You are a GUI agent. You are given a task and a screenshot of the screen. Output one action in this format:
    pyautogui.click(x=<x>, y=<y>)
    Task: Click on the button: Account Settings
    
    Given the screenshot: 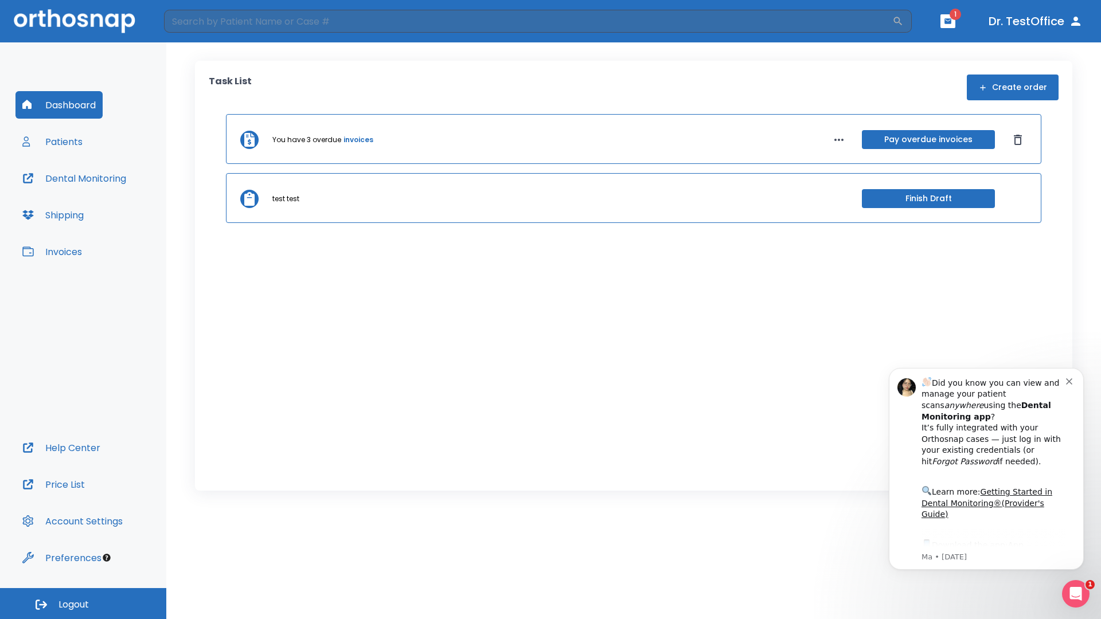 What is the action you would take?
    pyautogui.click(x=72, y=521)
    